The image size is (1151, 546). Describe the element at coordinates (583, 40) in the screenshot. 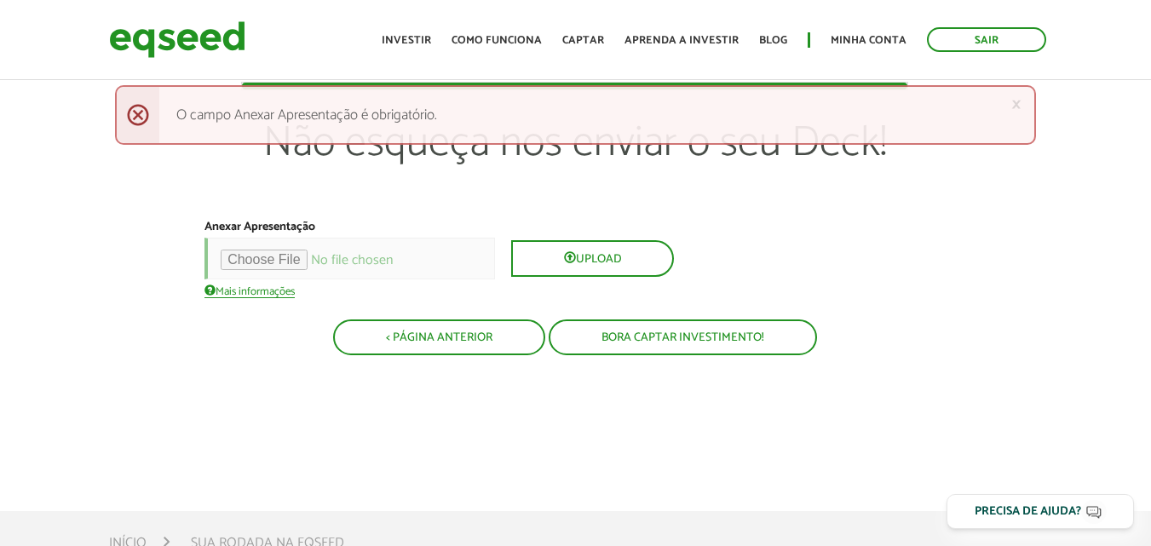

I see `a: Captar` at that location.